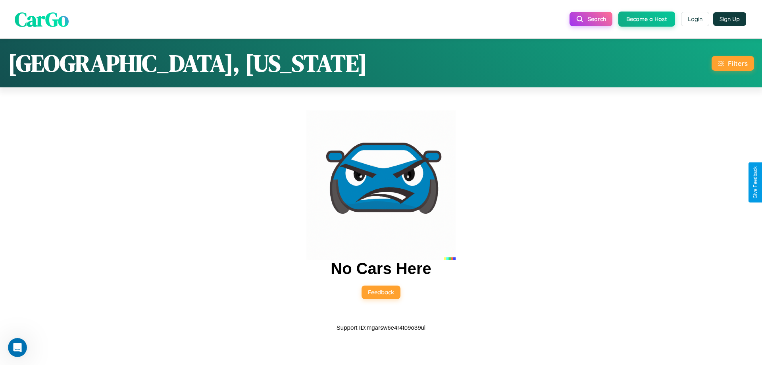 This screenshot has width=762, height=365. Describe the element at coordinates (733, 63) in the screenshot. I see `button: Filters` at that location.